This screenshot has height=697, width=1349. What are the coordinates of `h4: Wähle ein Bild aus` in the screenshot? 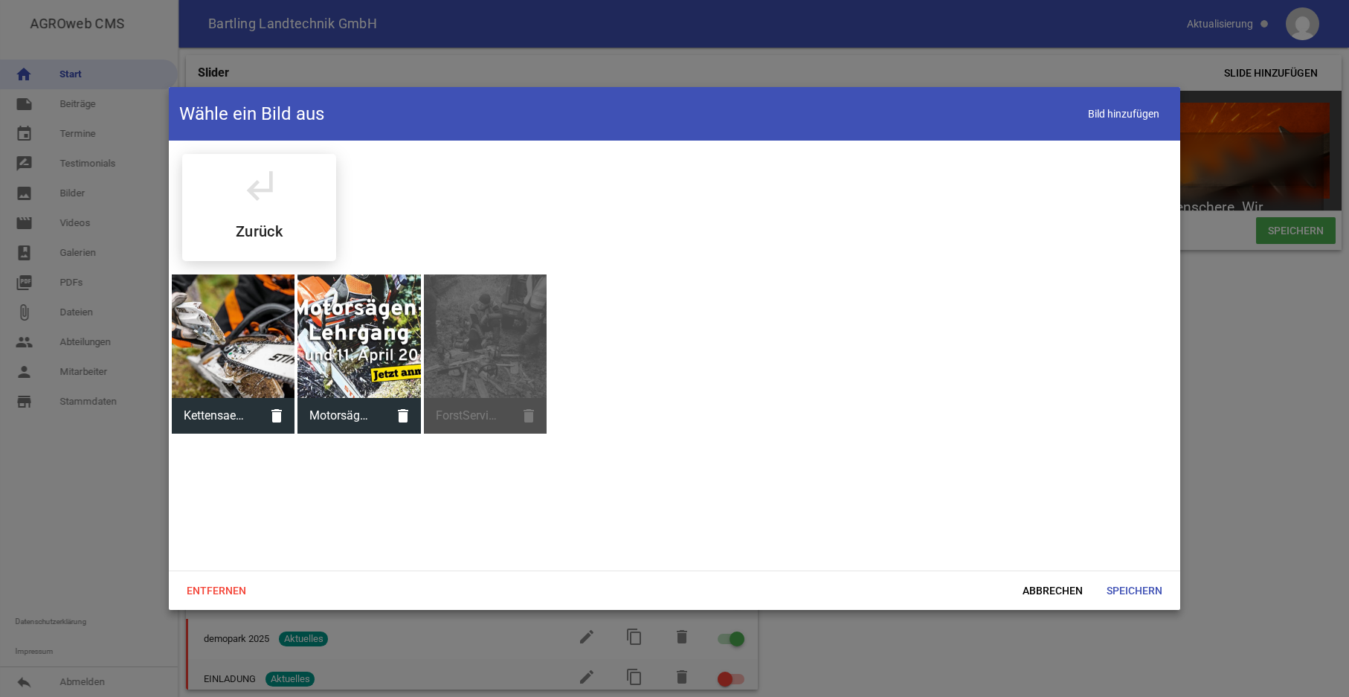 It's located at (251, 114).